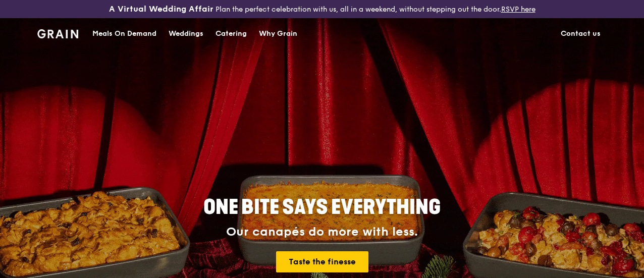 Image resolution: width=644 pixels, height=278 pixels. Describe the element at coordinates (322, 232) in the screenshot. I see `div: Our canapés do more with less.` at that location.